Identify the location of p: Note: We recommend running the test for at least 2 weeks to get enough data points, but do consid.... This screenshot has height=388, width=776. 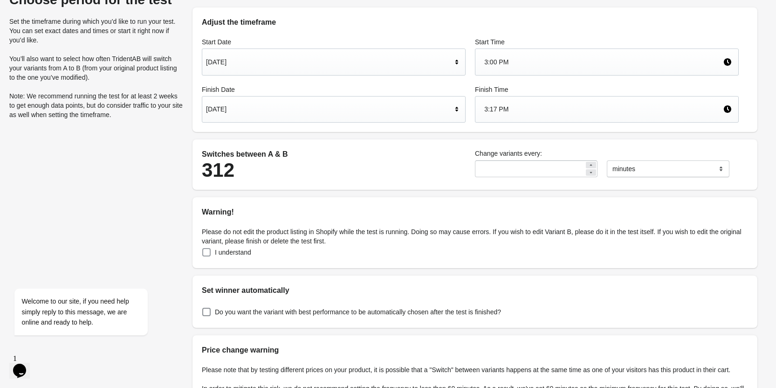
(96, 105).